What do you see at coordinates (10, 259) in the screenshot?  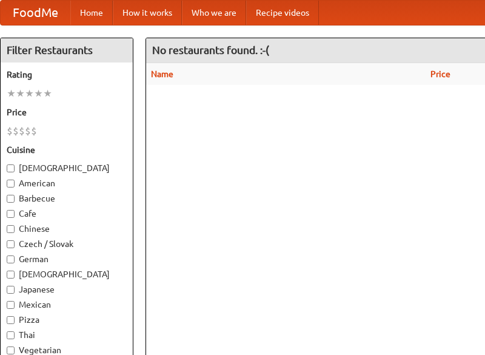 I see `input: German` at bounding box center [10, 259].